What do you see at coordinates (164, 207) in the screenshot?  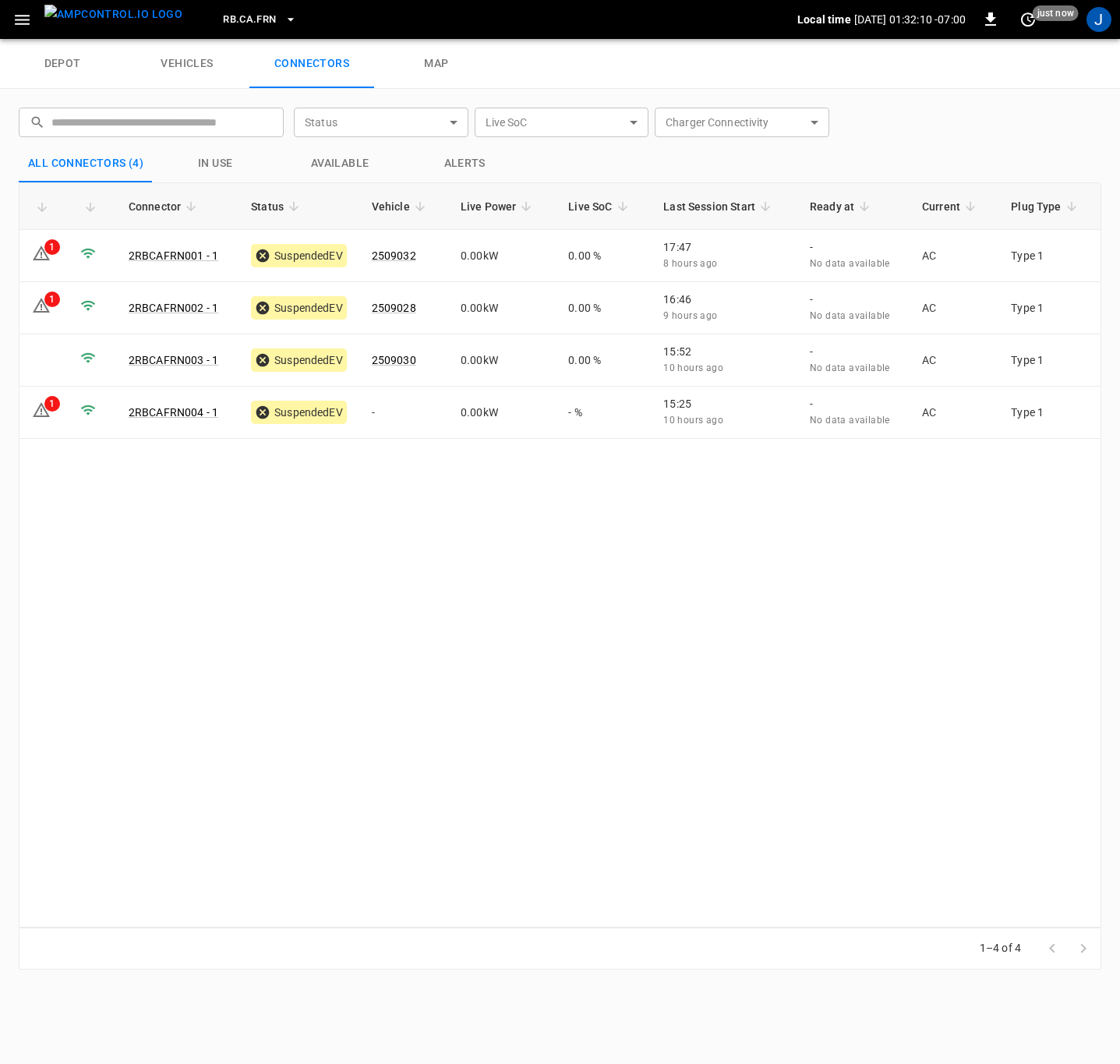 I see `span: Connector` at bounding box center [164, 207].